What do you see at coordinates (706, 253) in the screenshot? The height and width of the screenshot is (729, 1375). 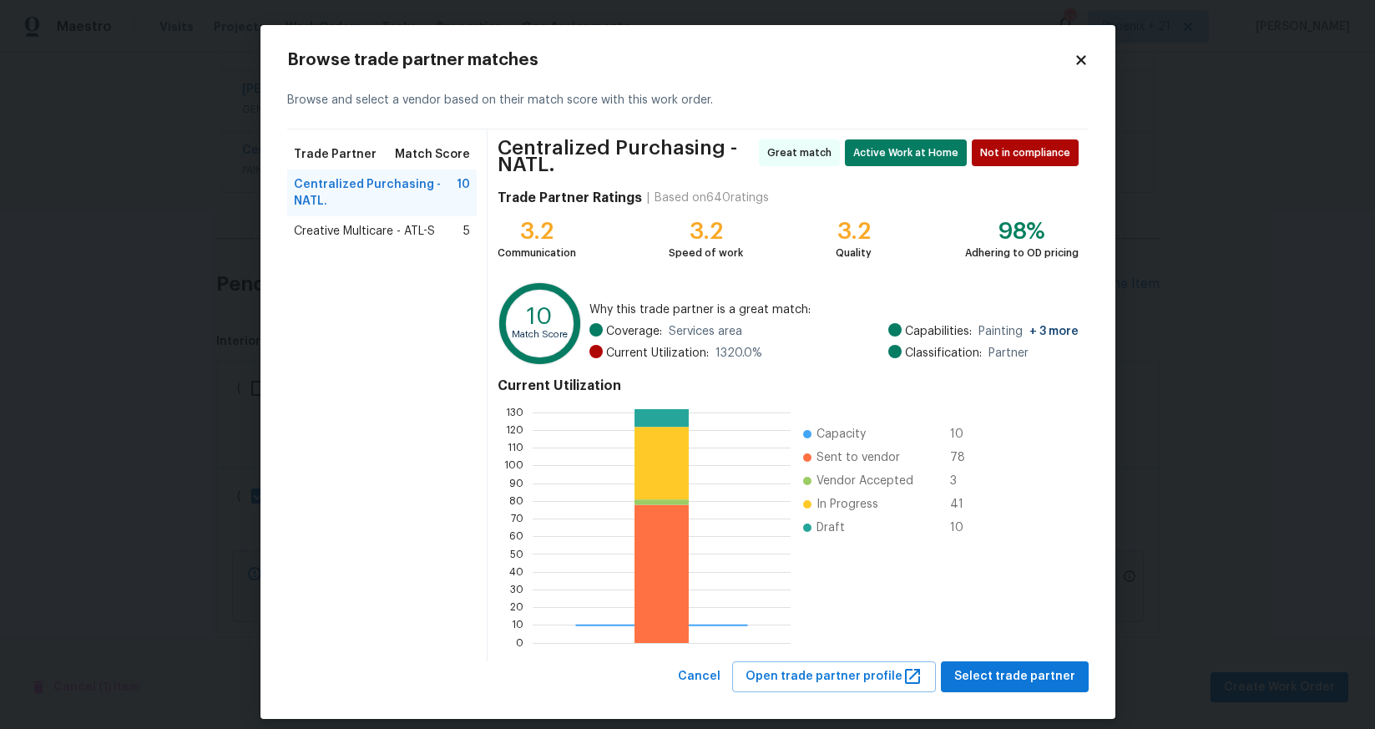 I see `div: Speed of work` at bounding box center [706, 253].